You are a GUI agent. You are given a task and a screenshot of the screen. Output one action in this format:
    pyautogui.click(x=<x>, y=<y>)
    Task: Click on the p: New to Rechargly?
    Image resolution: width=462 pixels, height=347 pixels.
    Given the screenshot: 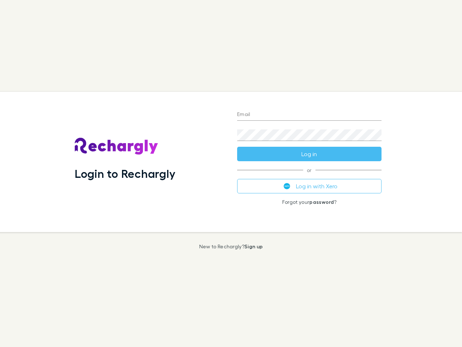 What is the action you would take?
    pyautogui.click(x=231, y=246)
    